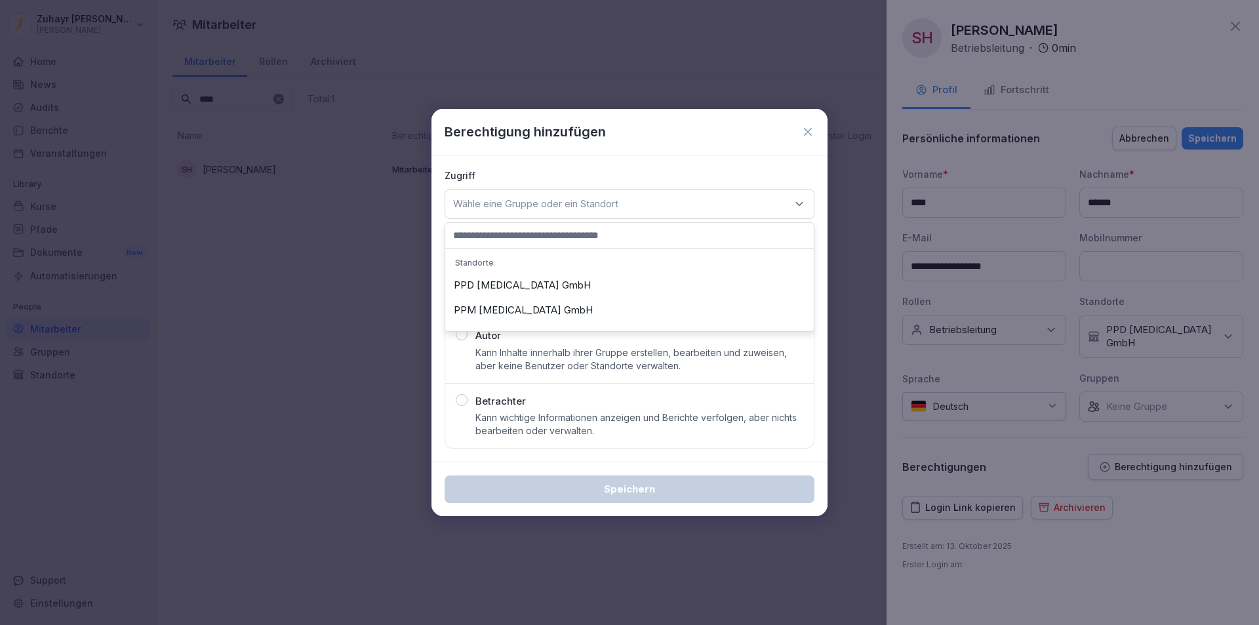  What do you see at coordinates (639, 359) in the screenshot?
I see `p: Kann Inhalte innerhalb ihrer Gruppe erstellen, bearbeiten und zuweisen, aber keine Benutzer oder ...` at bounding box center [639, 359].